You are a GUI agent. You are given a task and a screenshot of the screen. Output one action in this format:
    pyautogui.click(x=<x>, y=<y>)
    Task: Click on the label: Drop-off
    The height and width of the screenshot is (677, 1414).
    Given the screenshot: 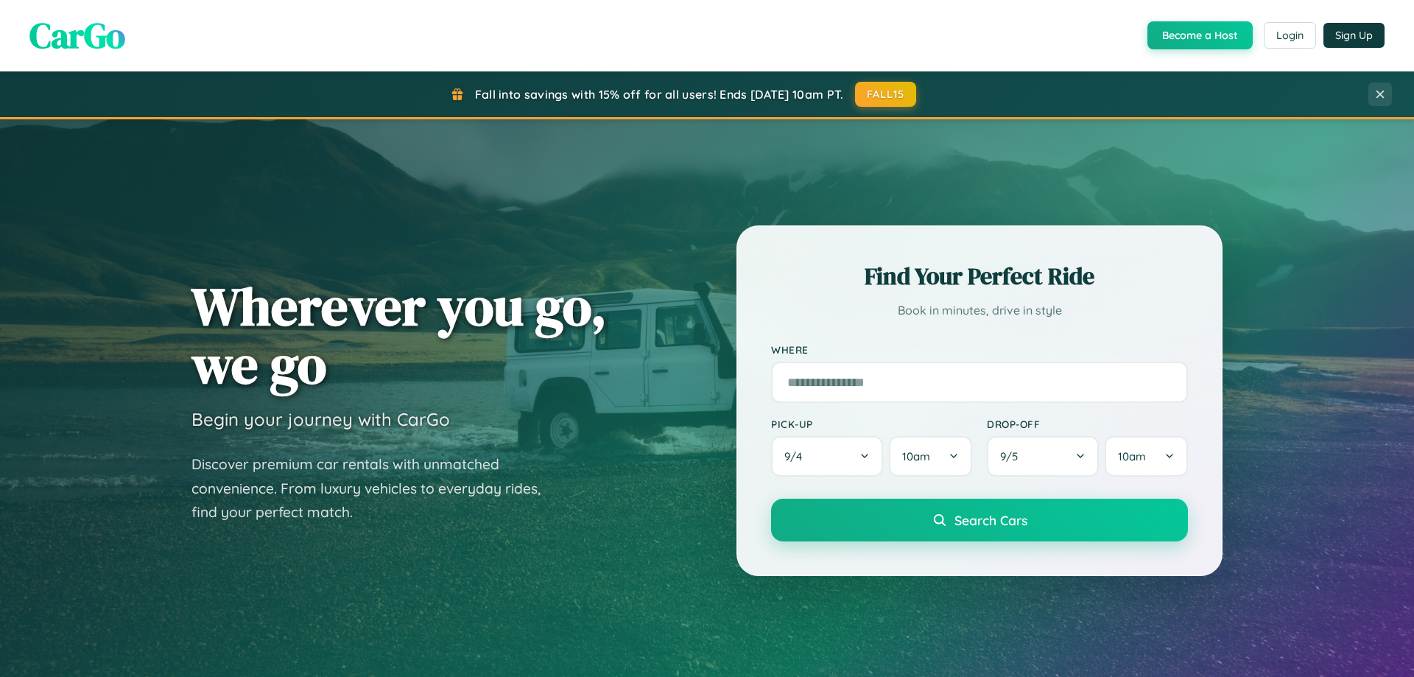 What is the action you would take?
    pyautogui.click(x=1087, y=424)
    